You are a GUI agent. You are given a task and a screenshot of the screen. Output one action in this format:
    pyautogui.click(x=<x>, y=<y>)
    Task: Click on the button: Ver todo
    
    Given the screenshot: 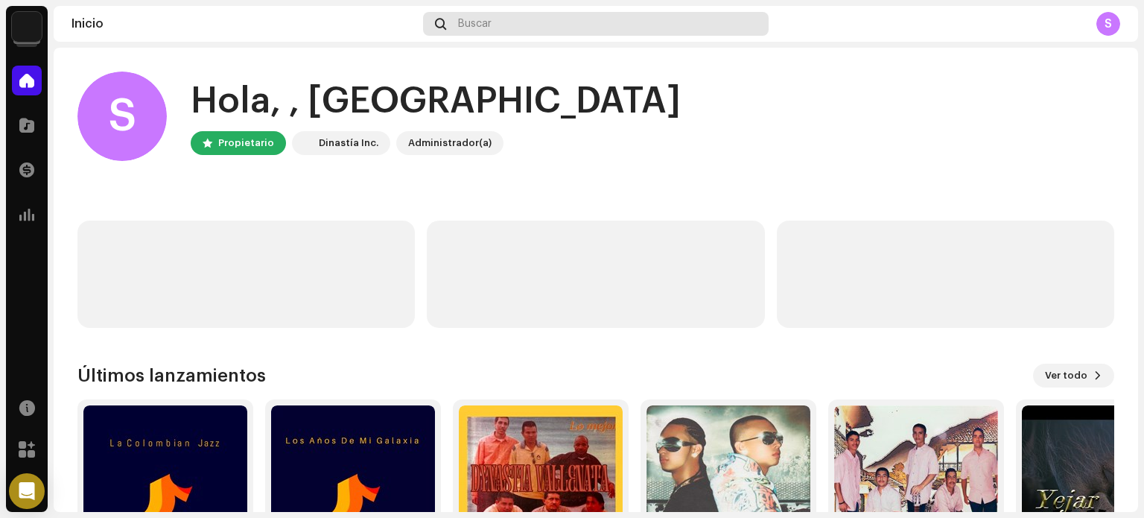 What is the action you would take?
    pyautogui.click(x=1074, y=376)
    